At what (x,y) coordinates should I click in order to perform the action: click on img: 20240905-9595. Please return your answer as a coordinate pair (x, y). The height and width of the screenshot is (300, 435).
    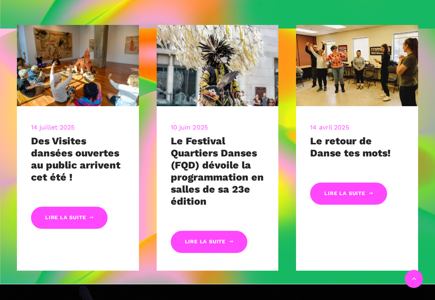
    Looking at the image, I should click on (78, 66).